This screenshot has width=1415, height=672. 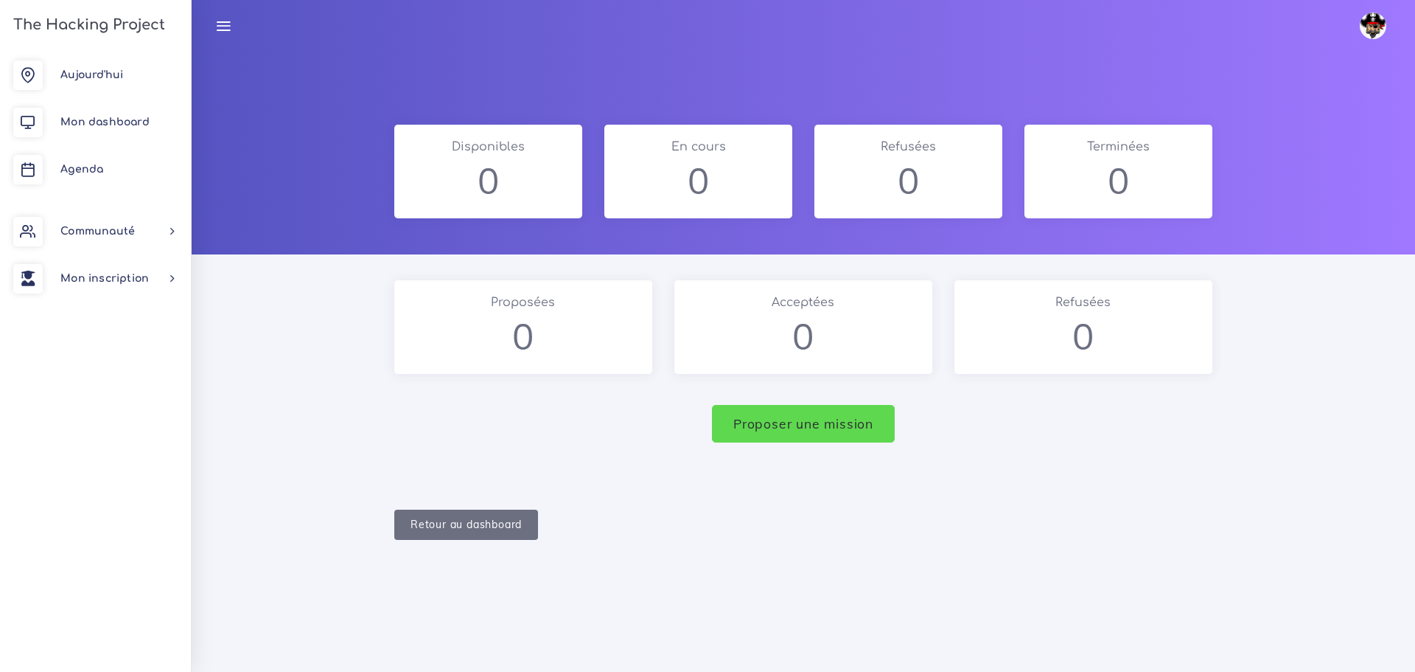 What do you see at coordinates (698, 147) in the screenshot?
I see `h5: En cours` at bounding box center [698, 147].